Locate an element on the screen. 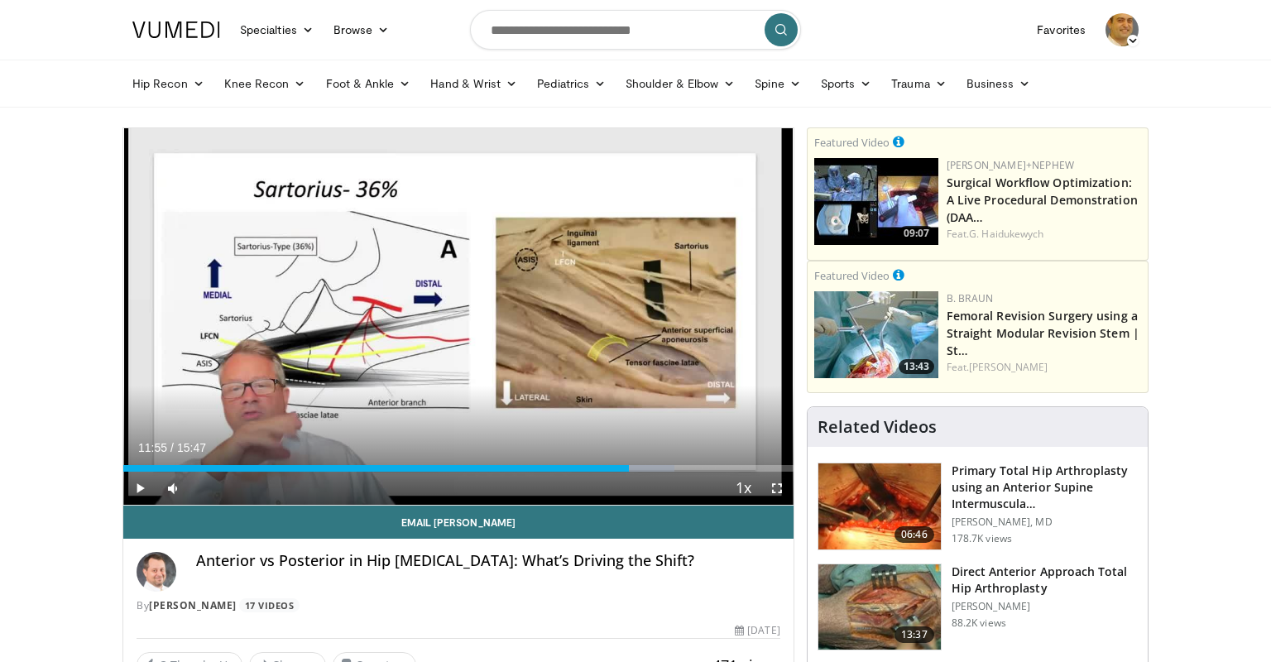 The image size is (1271, 662). a: B. Braun is located at coordinates (970, 298).